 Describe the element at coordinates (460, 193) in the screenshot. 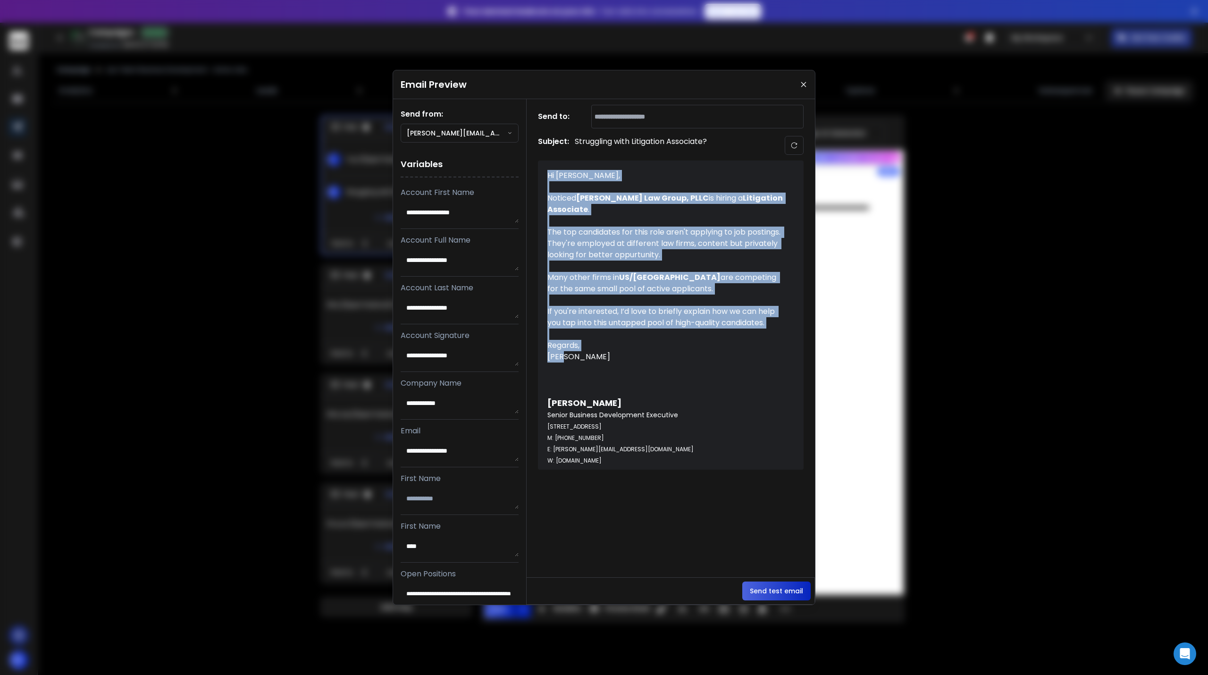

I see `p: Account First Name` at that location.